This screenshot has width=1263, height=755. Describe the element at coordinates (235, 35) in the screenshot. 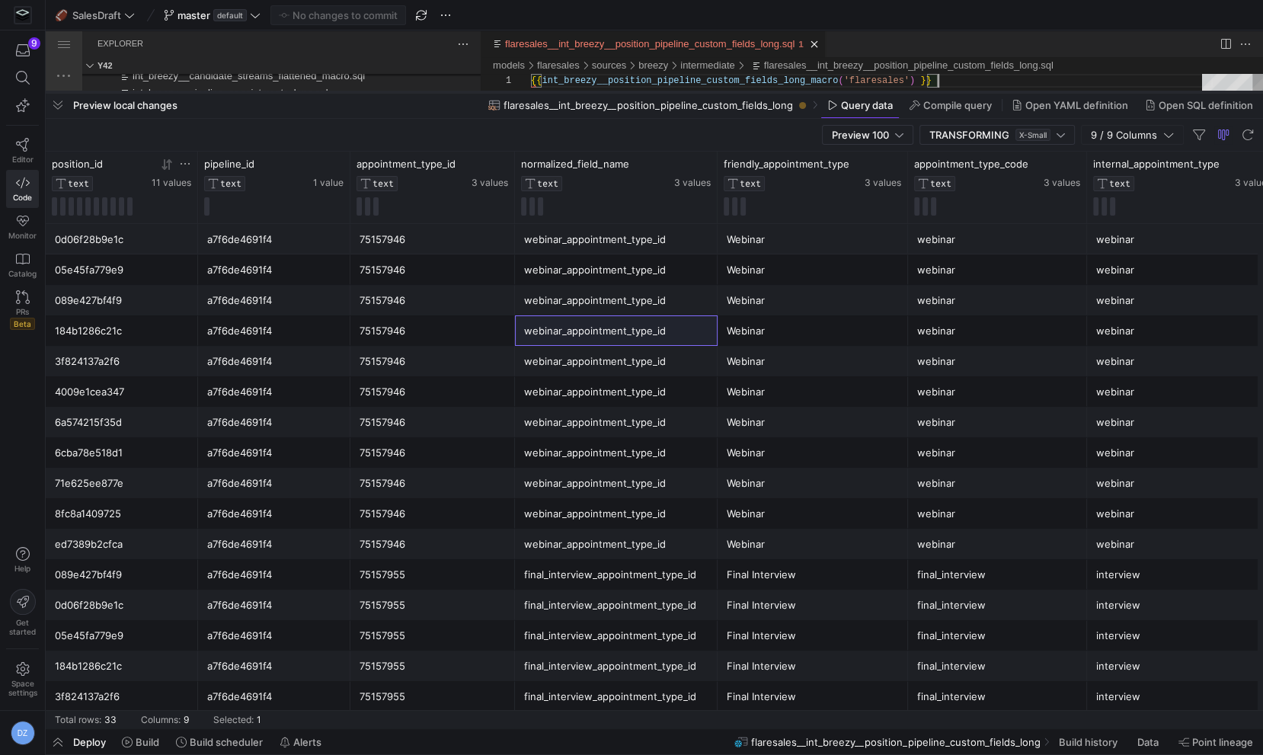

I see `div: Folders Section` at that location.